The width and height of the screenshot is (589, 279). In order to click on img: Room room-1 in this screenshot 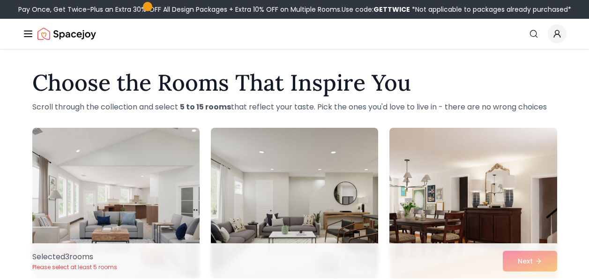, I will do `click(116, 203)`.